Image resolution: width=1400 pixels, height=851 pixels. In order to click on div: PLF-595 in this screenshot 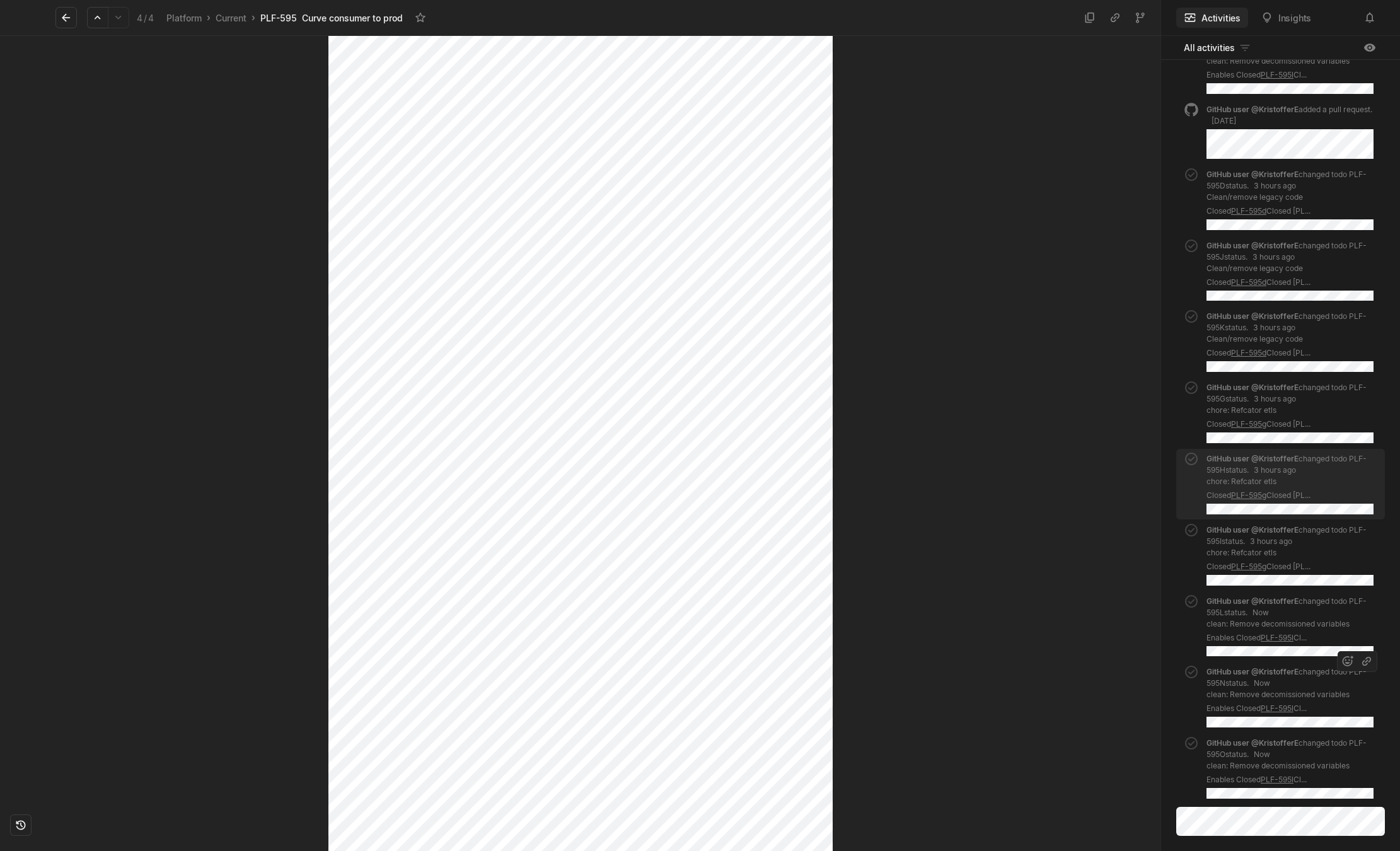, I will do `click(278, 18)`.